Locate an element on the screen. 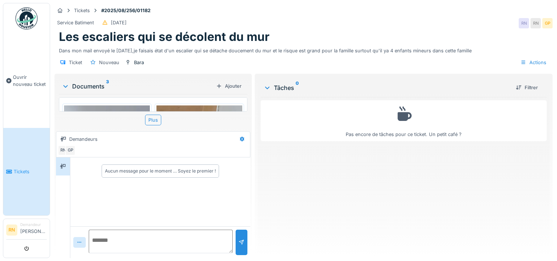  div: Ajouter is located at coordinates (229, 86).